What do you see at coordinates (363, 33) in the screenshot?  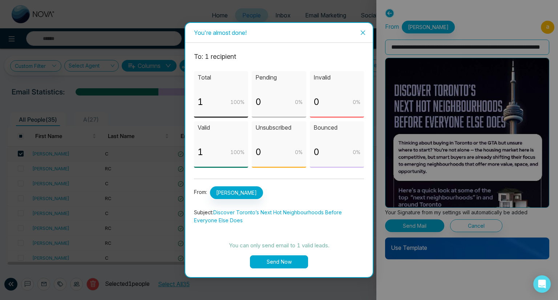 I see `span: close` at bounding box center [363, 33].